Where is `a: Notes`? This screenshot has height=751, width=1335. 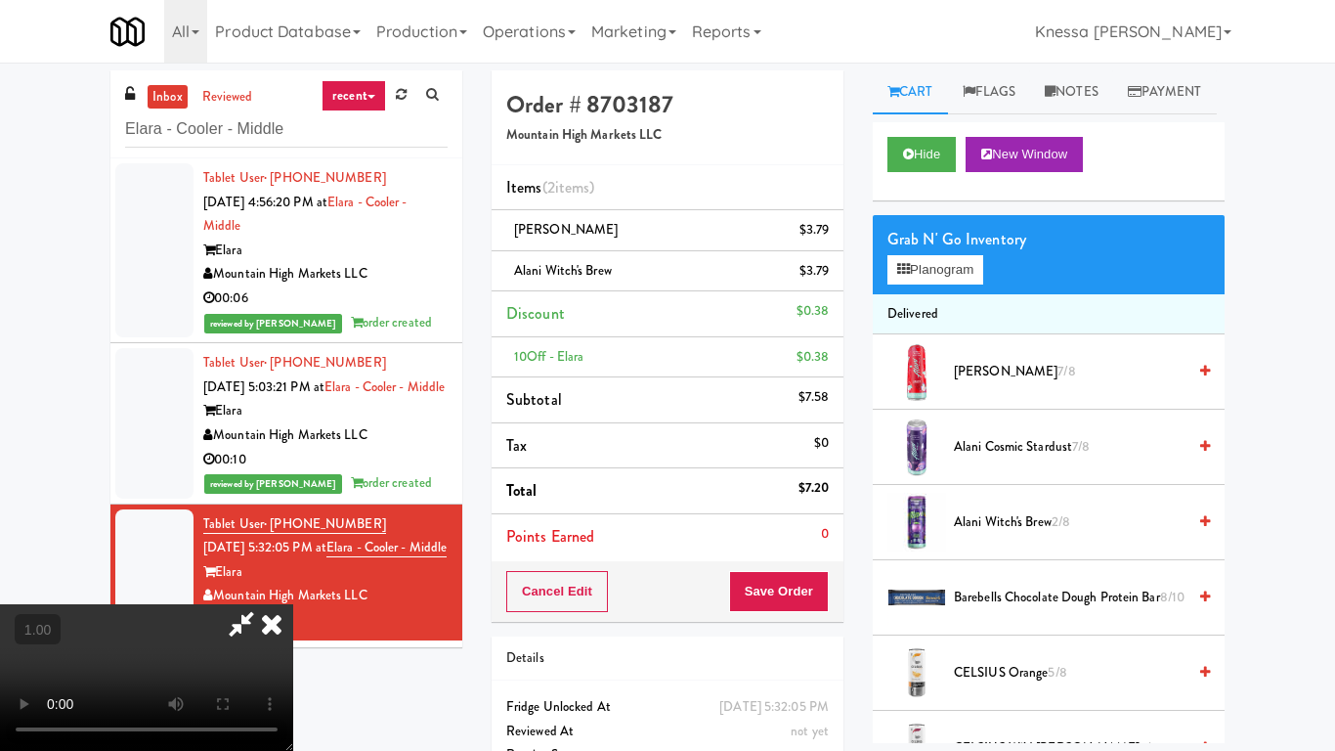 a: Notes is located at coordinates (1071, 92).